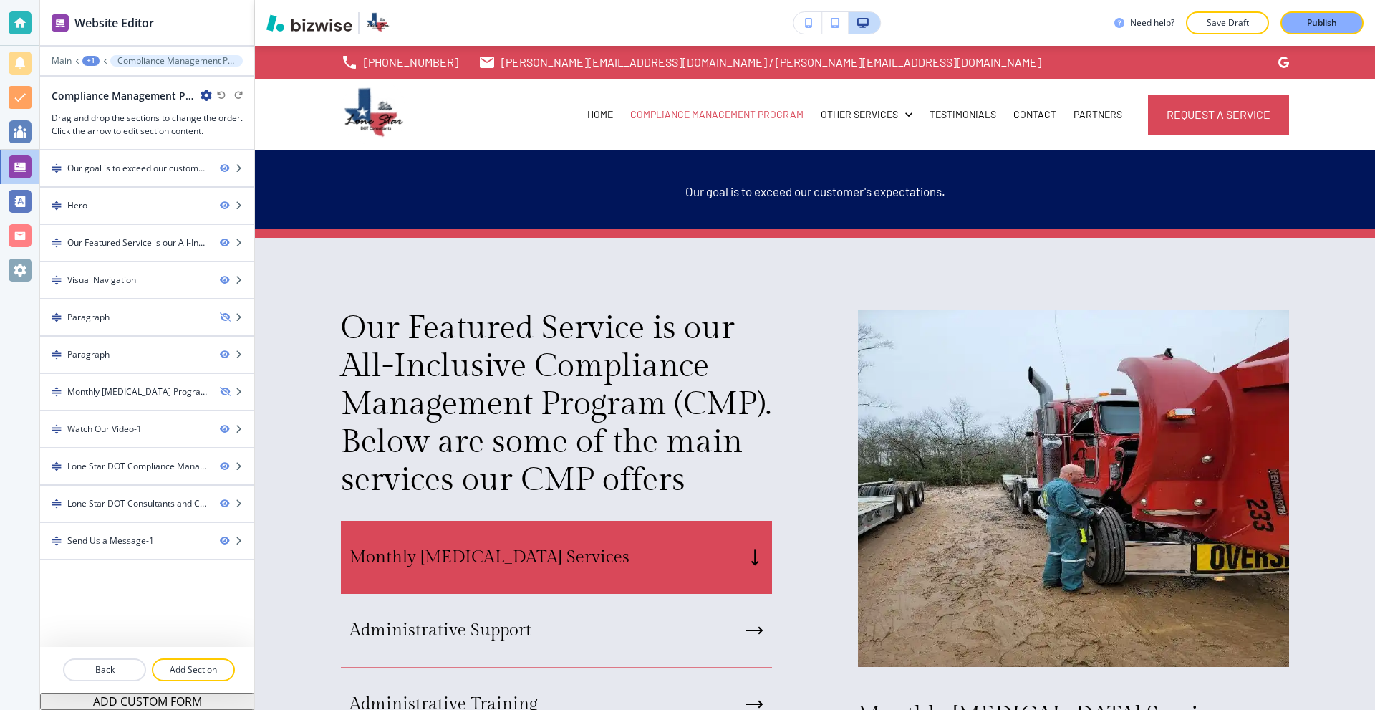  I want to click on div: DragWatch Our Video-1, so click(147, 429).